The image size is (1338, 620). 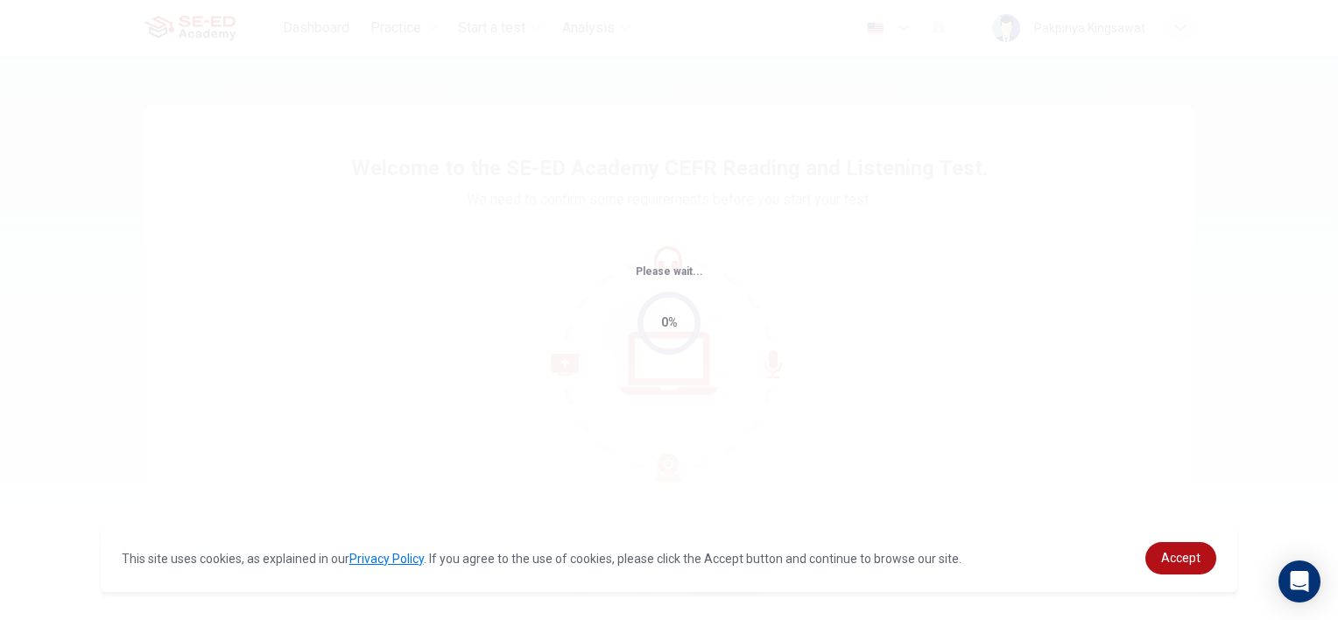 What do you see at coordinates (1181, 558) in the screenshot?
I see `span: Accept` at bounding box center [1181, 558].